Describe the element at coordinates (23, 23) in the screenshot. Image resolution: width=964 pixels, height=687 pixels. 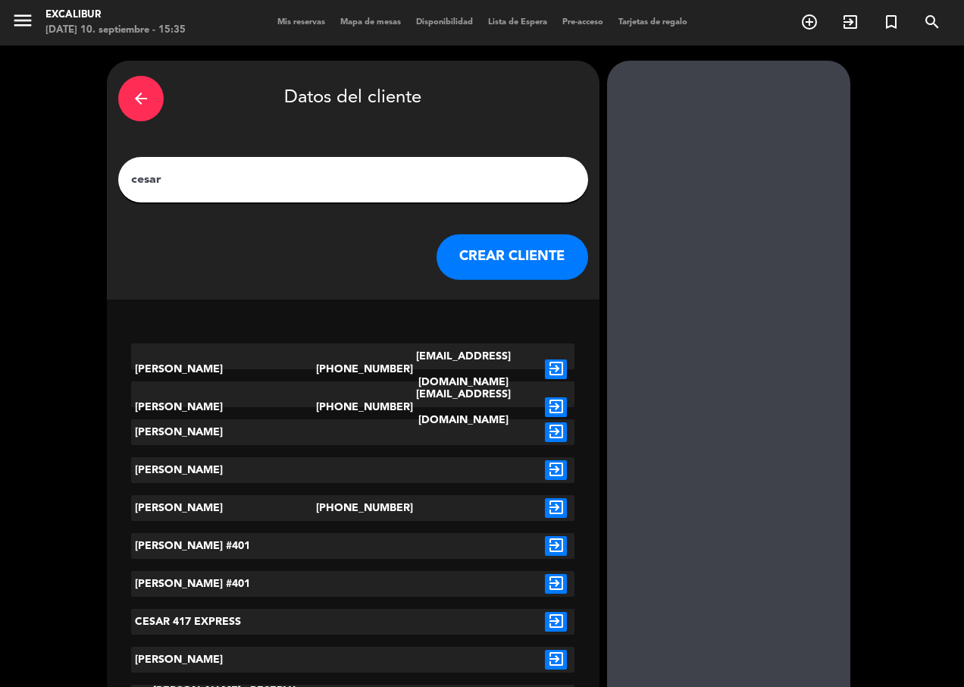
I see `button: menu` at that location.